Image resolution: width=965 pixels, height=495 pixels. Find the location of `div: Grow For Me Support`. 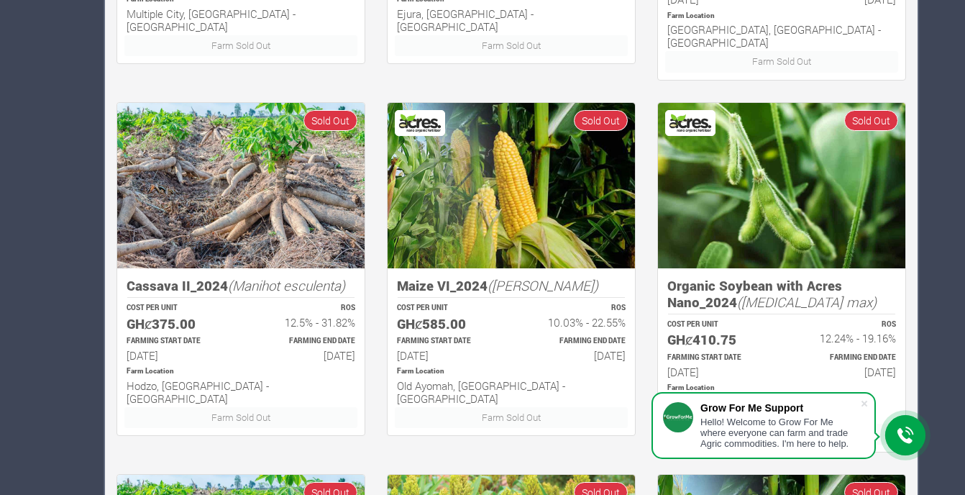

div: Grow For Me Support is located at coordinates (780, 408).